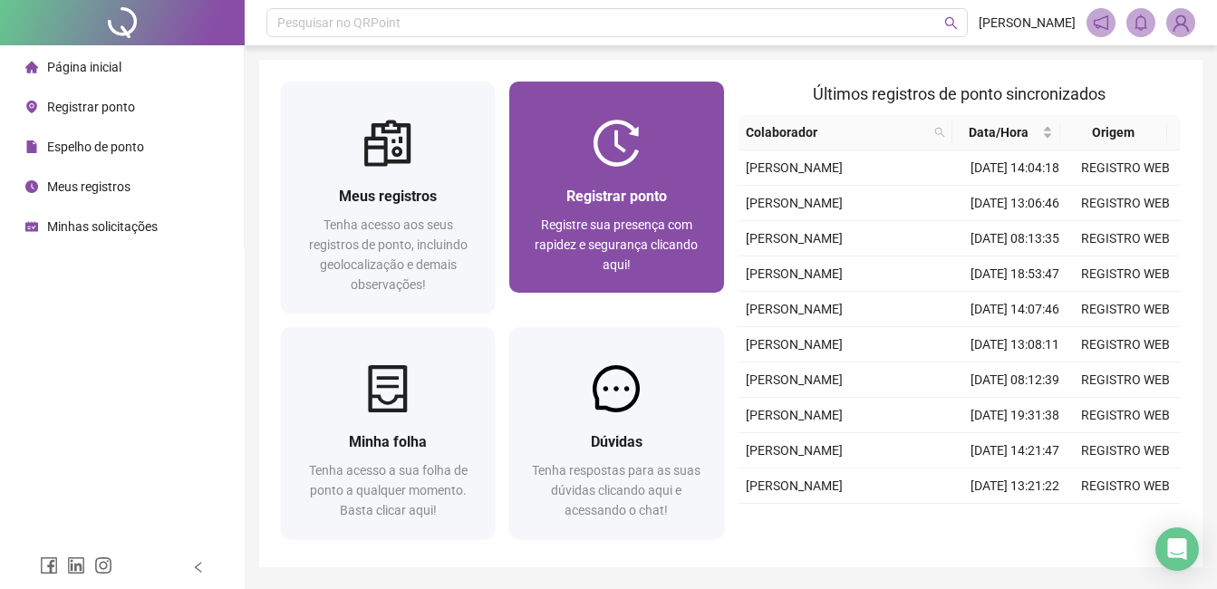 This screenshot has height=589, width=1217. I want to click on span: clock-circle, so click(32, 187).